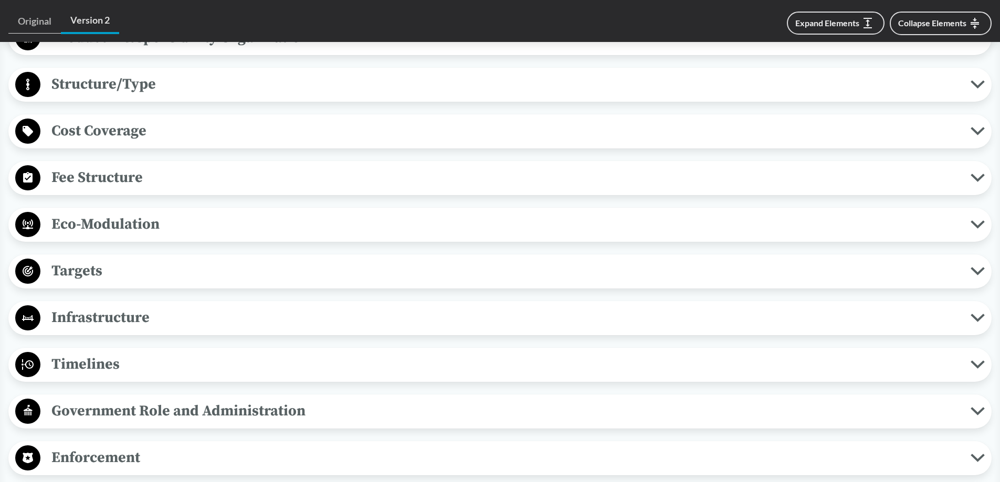 This screenshot has width=1000, height=482. I want to click on button: Targets, so click(500, 271).